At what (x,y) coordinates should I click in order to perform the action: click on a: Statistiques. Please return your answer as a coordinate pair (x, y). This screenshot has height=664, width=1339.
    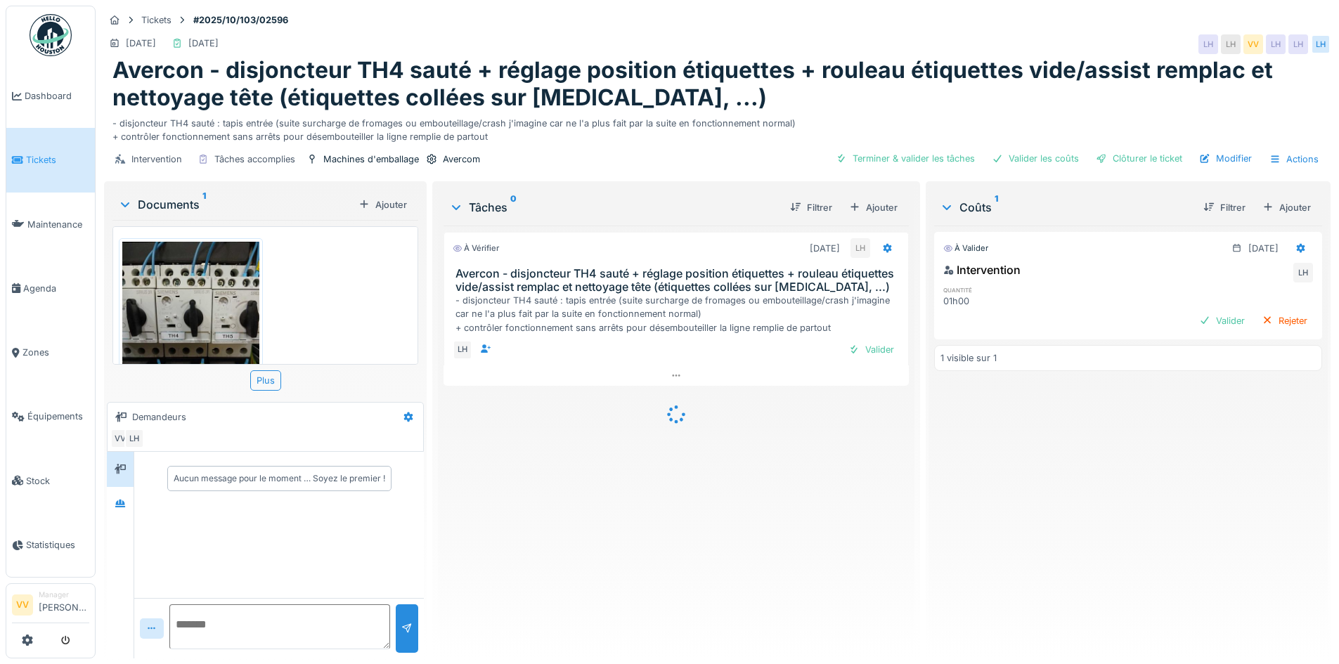
    Looking at the image, I should click on (51, 545).